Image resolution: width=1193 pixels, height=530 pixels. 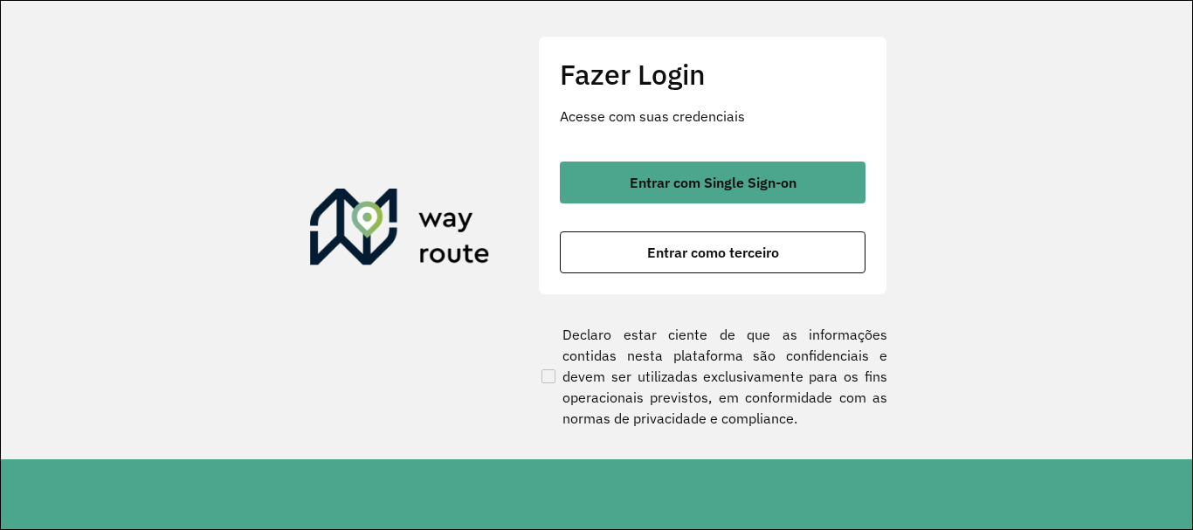 I want to click on p: Acesse com suas credenciais, so click(x=713, y=116).